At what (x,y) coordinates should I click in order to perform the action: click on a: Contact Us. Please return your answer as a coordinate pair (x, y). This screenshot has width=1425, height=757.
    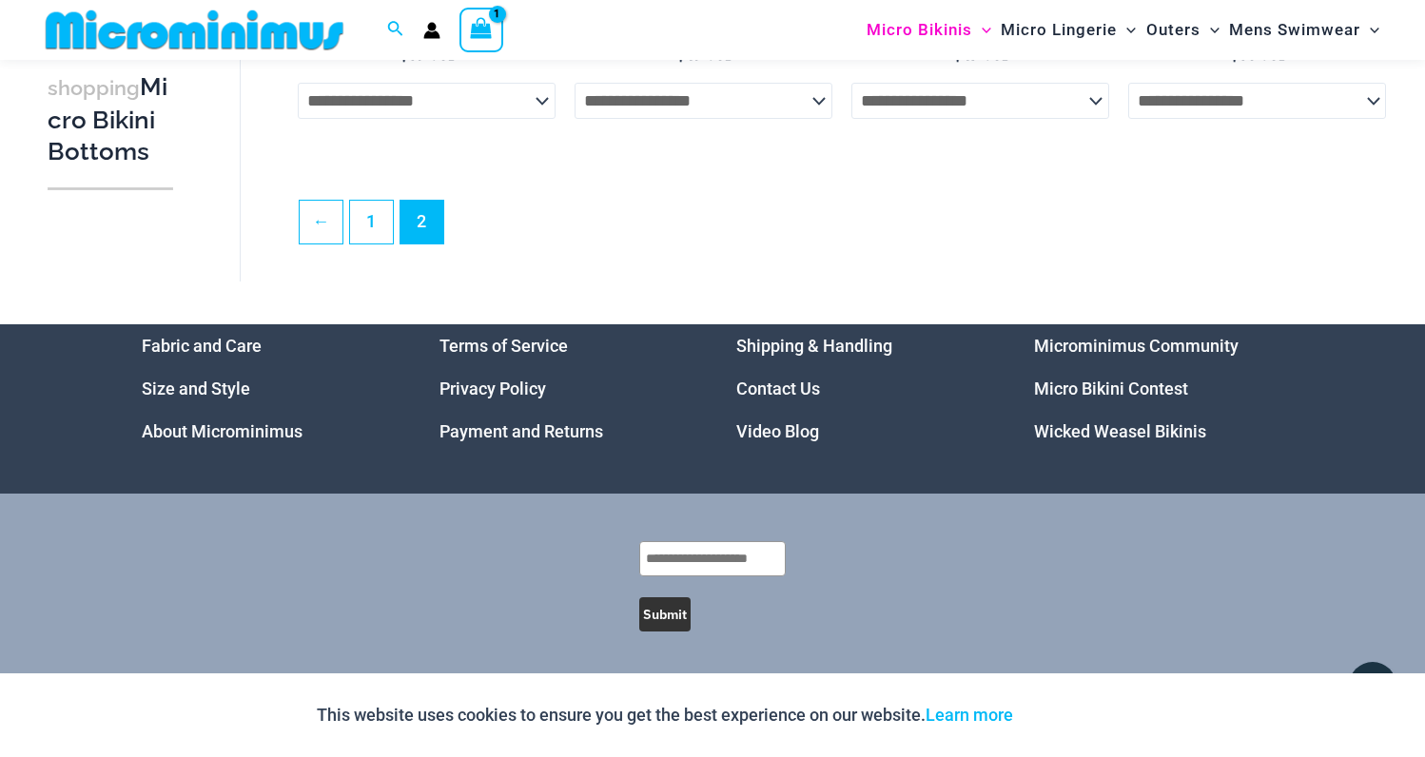
    Looking at the image, I should click on (778, 388).